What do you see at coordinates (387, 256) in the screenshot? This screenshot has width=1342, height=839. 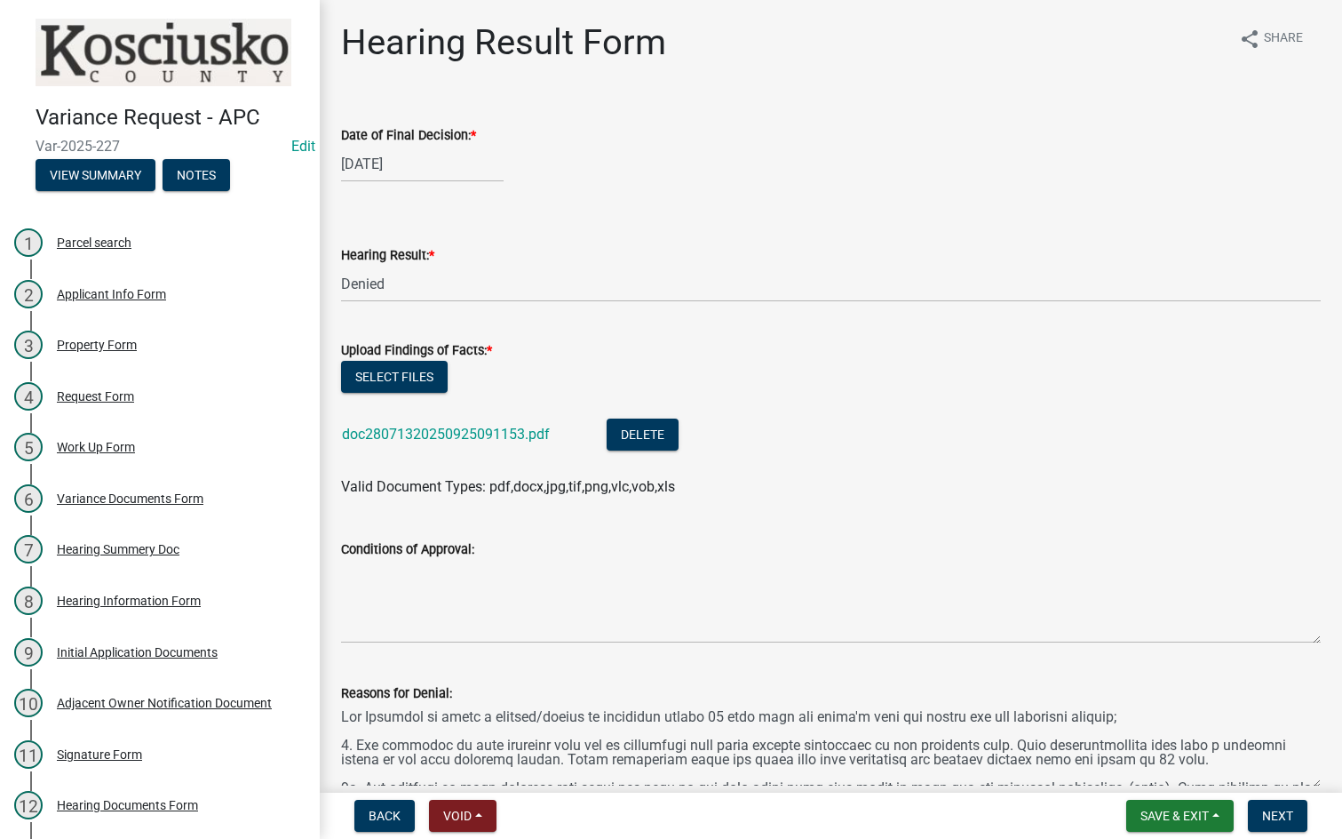 I see `label: Hearing Result:` at bounding box center [387, 256].